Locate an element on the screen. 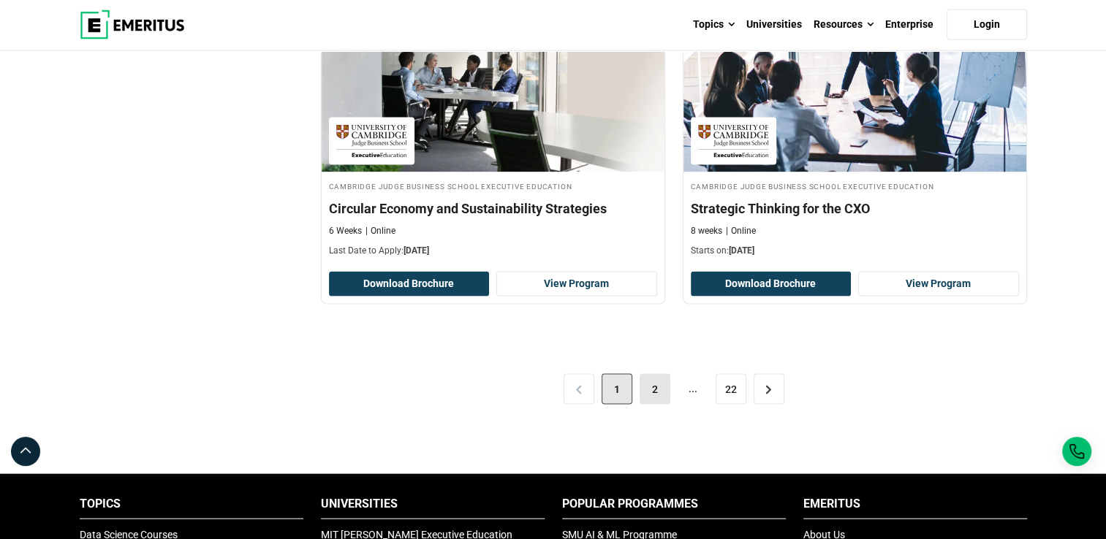  span: 1 is located at coordinates (617, 389).